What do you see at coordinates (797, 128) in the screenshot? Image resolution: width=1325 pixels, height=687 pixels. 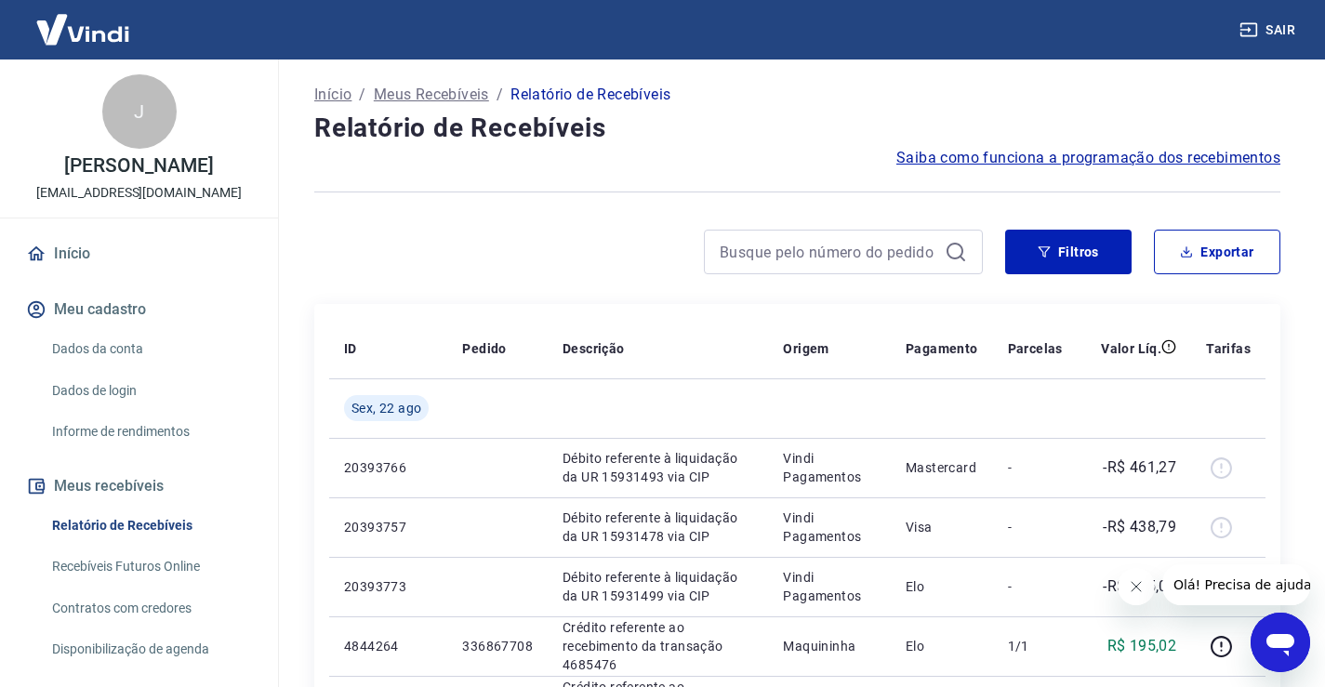 I see `h4: Relatório de Recebíveis` at bounding box center [797, 128].